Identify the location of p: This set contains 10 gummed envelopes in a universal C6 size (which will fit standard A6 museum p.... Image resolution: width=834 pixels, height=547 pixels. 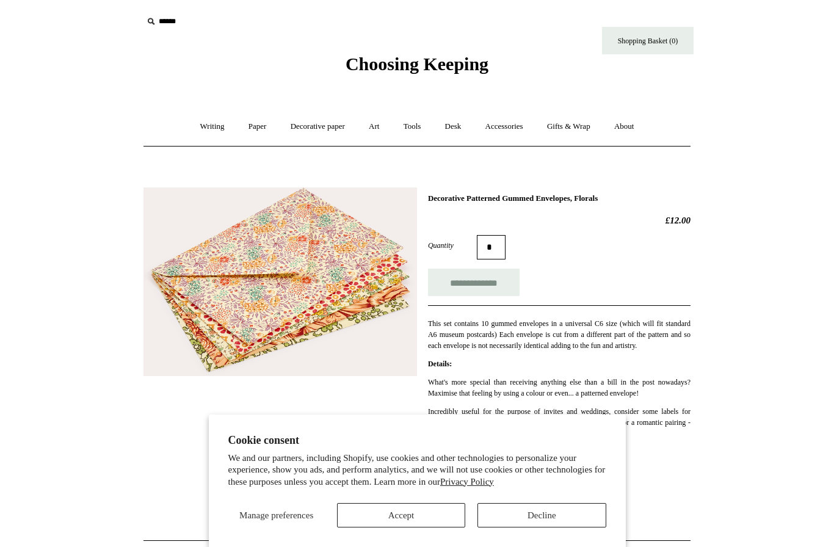
(559, 335).